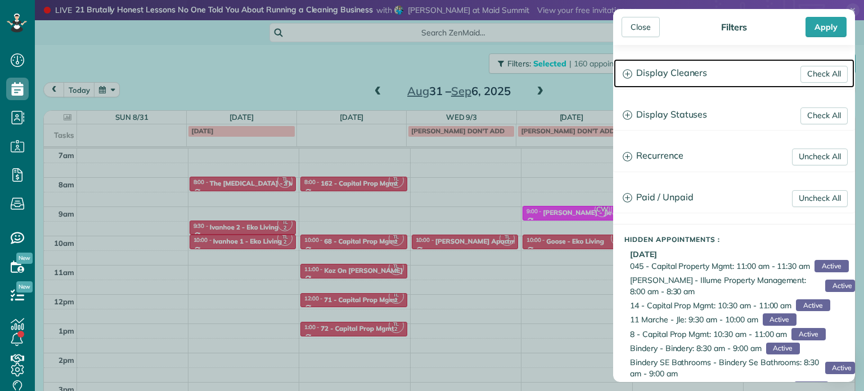  What do you see at coordinates (725, 368) in the screenshot?
I see `span: Bindery SE Bathrooms - Bindery Se Bathrooms: 8:30 am - 9:00 am` at bounding box center [725, 368].